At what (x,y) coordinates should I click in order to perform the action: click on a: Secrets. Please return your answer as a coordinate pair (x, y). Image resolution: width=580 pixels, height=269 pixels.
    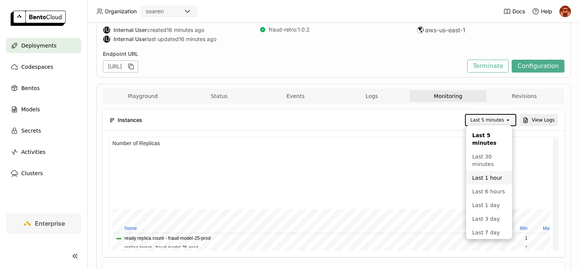
    Looking at the image, I should click on (44, 131).